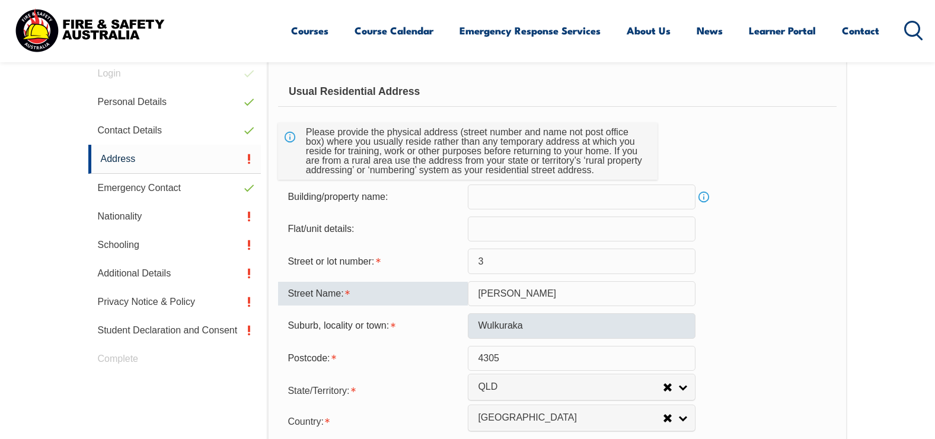  Describe the element at coordinates (710, 30) in the screenshot. I see `a: News` at that location.